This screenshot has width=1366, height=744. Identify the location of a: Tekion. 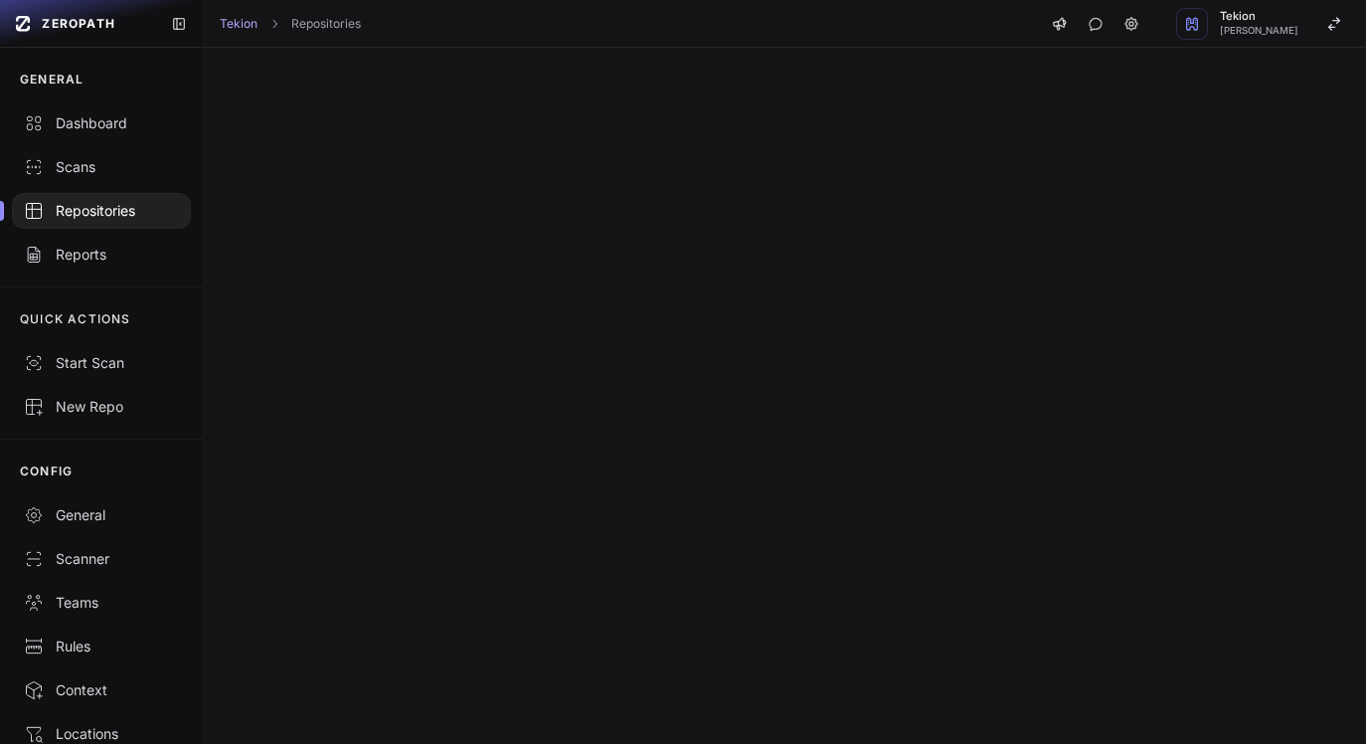
(239, 24).